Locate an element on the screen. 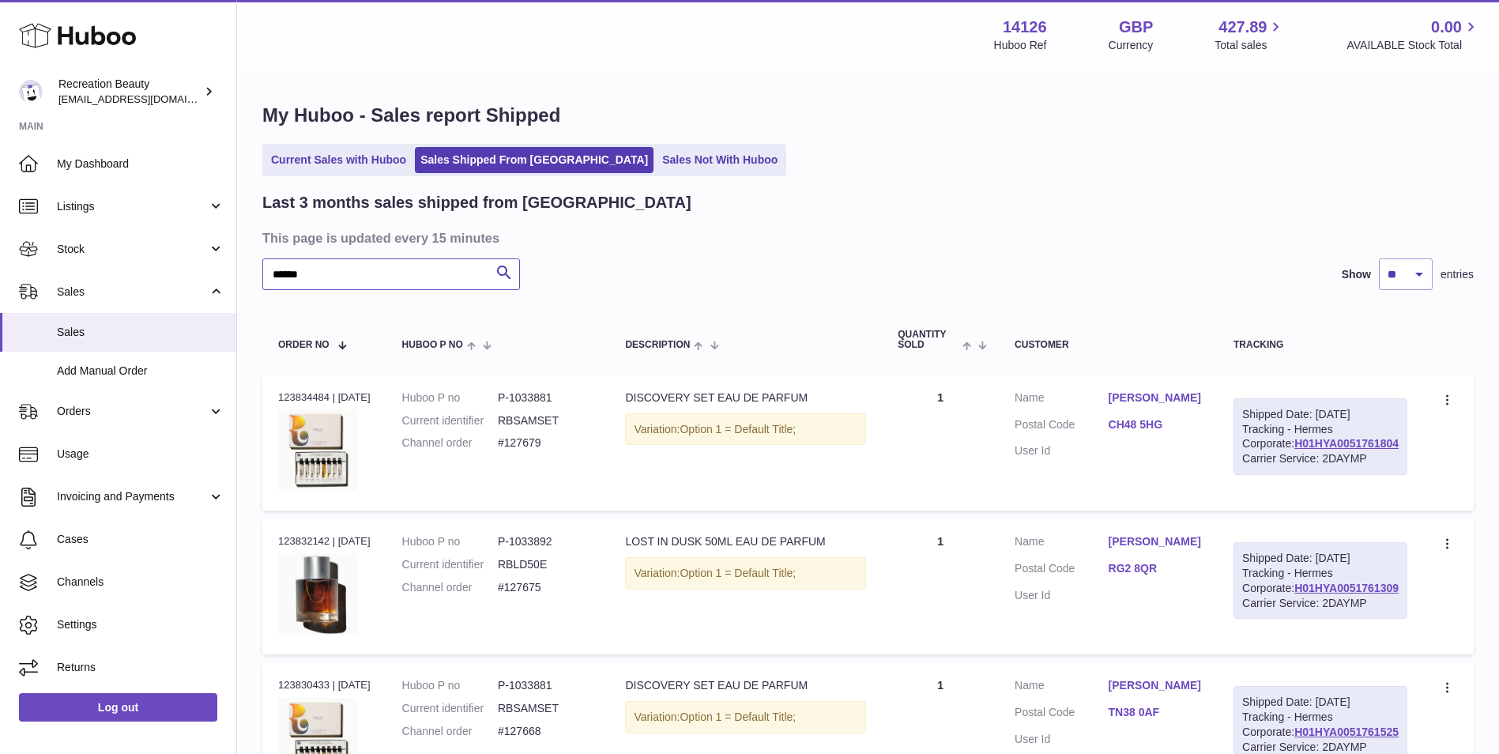  div: Currency is located at coordinates (1131, 45).